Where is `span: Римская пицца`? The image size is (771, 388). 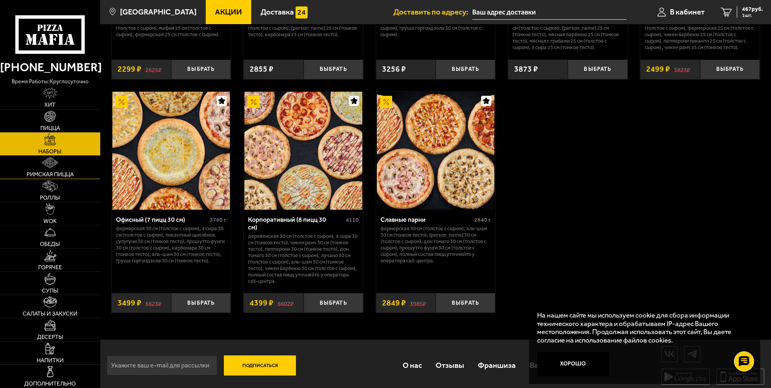
span: Римская пицца is located at coordinates (50, 174).